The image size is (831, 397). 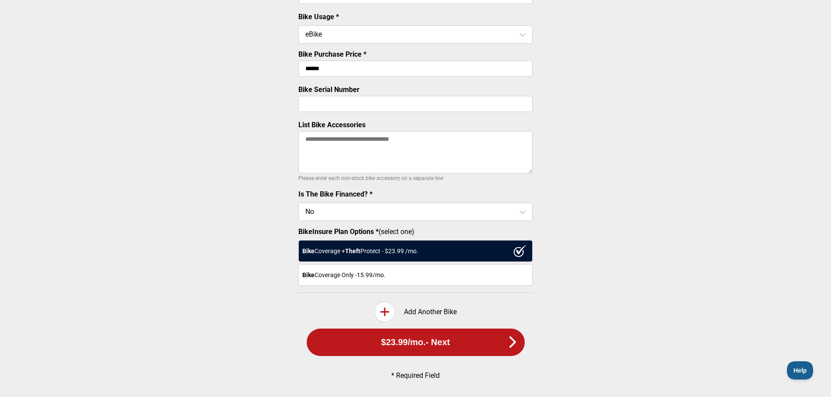 I want to click on p: * Required Field, so click(x=416, y=376).